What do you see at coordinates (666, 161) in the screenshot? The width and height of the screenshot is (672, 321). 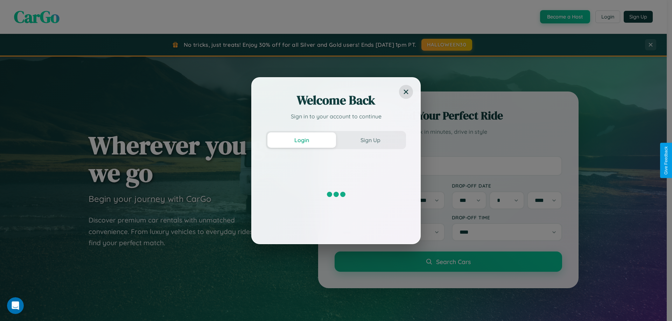 I see `div: Give Feedback` at bounding box center [666, 161].